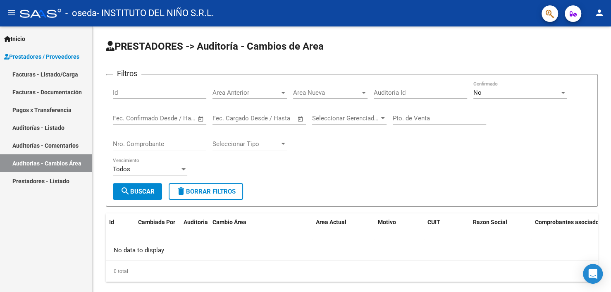 The image size is (611, 292). I want to click on h3: Filtros, so click(127, 74).